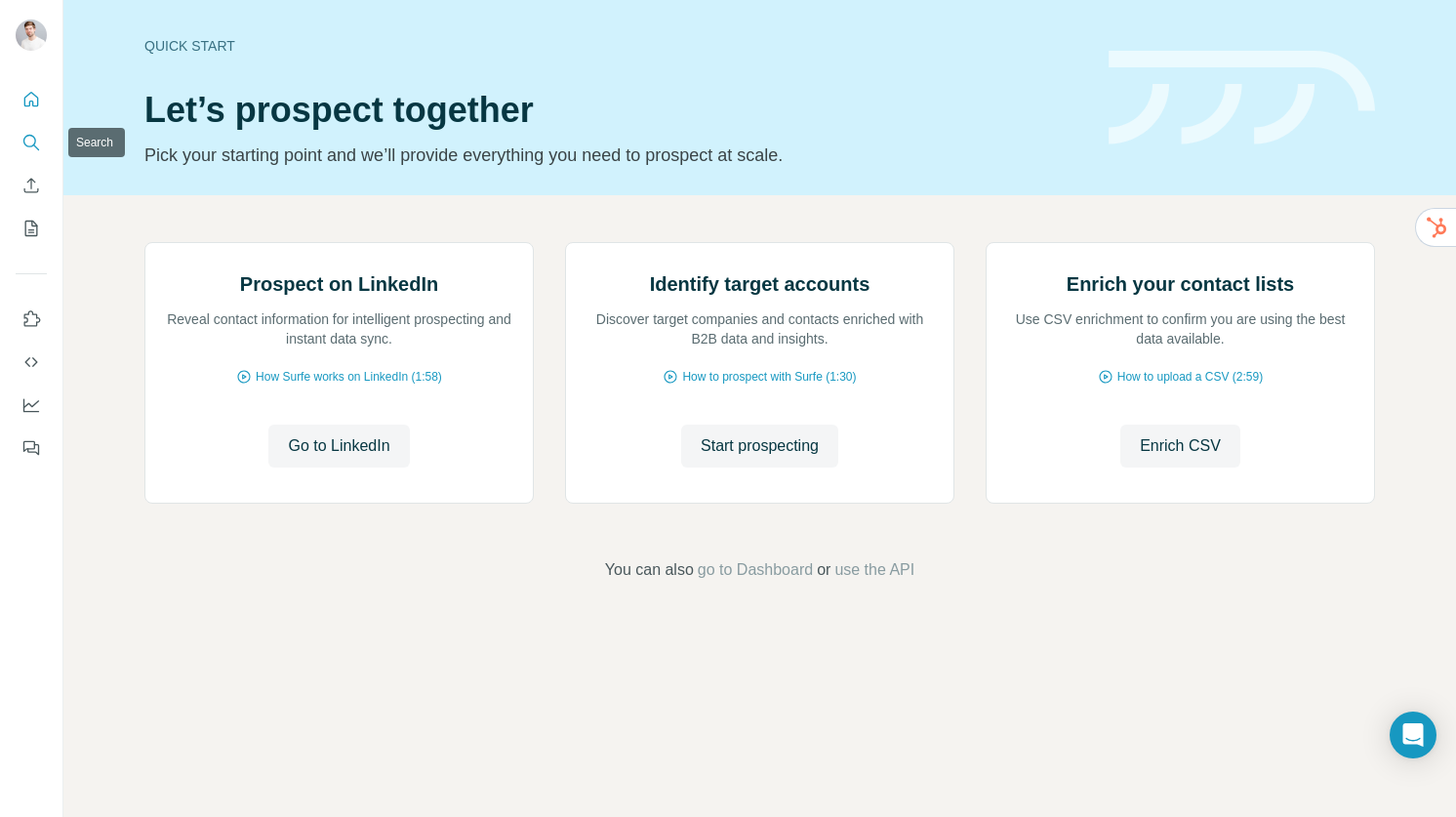 This screenshot has width=1456, height=817. Describe the element at coordinates (759, 329) in the screenshot. I see `p: Discover target companies and contacts enriched with B2B data and insights.` at that location.